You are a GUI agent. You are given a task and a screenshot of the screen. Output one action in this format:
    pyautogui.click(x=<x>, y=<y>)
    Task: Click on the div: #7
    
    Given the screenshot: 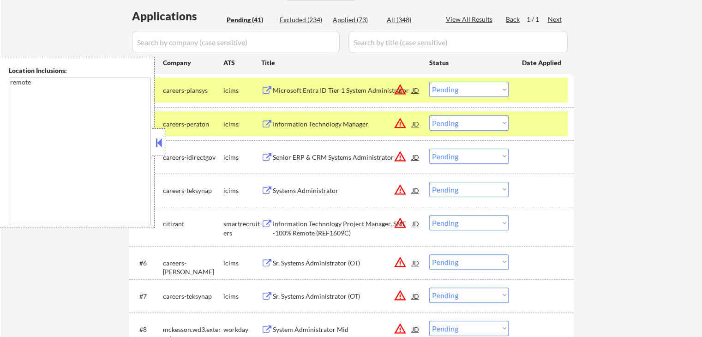 What is the action you would take?
    pyautogui.click(x=147, y=296)
    